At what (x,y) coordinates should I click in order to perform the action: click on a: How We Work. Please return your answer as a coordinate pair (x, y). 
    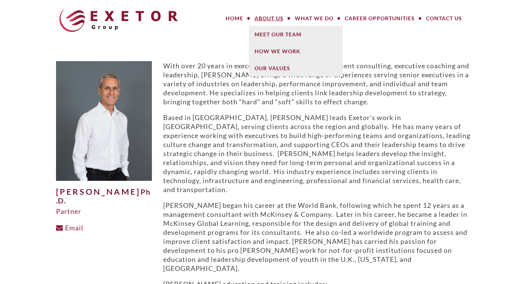
    Looking at the image, I should click on (296, 51).